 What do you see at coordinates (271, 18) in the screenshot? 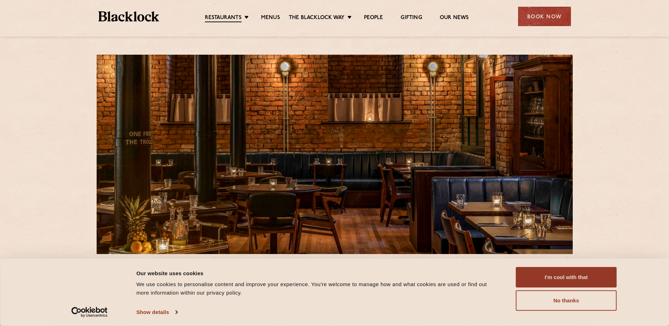
I see `a: Menus` at bounding box center [271, 18].